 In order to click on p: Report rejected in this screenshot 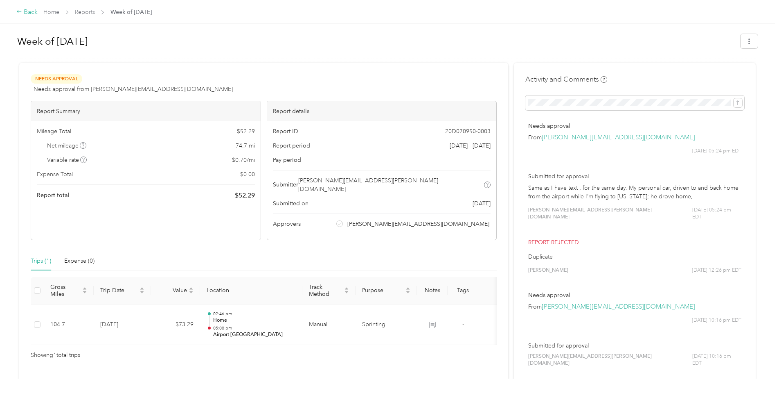, I will do `click(635, 242)`.